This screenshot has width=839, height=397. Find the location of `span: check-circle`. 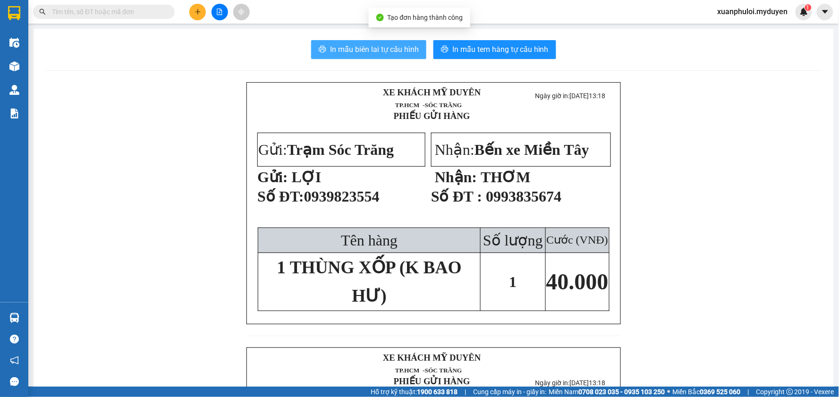

span: check-circle is located at coordinates (380, 17).